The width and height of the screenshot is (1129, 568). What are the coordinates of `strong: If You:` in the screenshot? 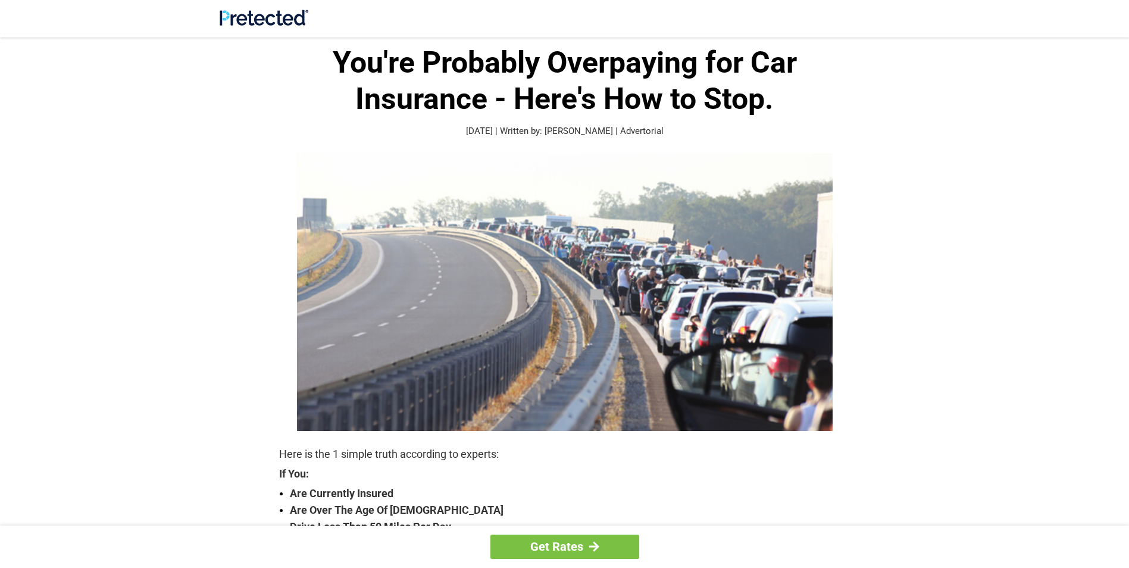 It's located at (565, 474).